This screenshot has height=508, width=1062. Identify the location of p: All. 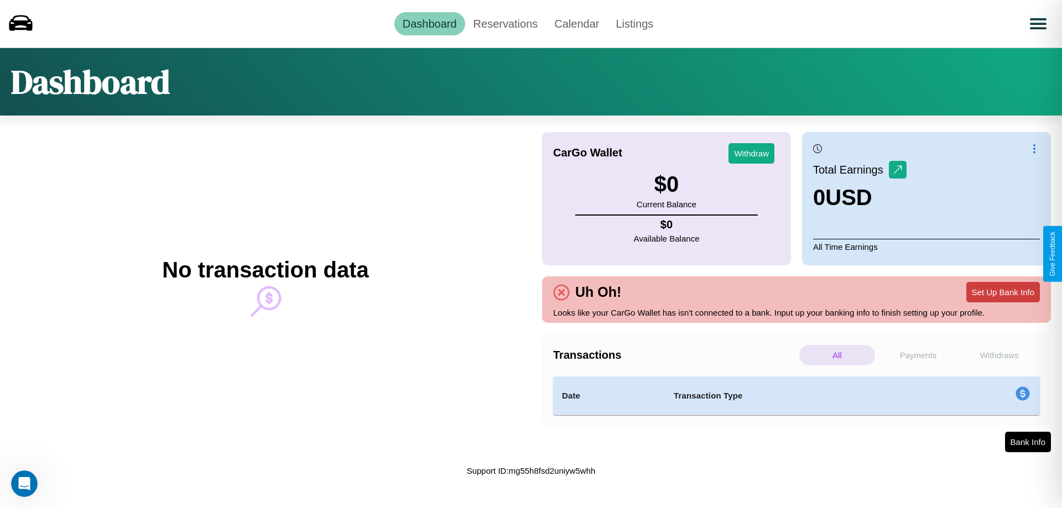
(837, 355).